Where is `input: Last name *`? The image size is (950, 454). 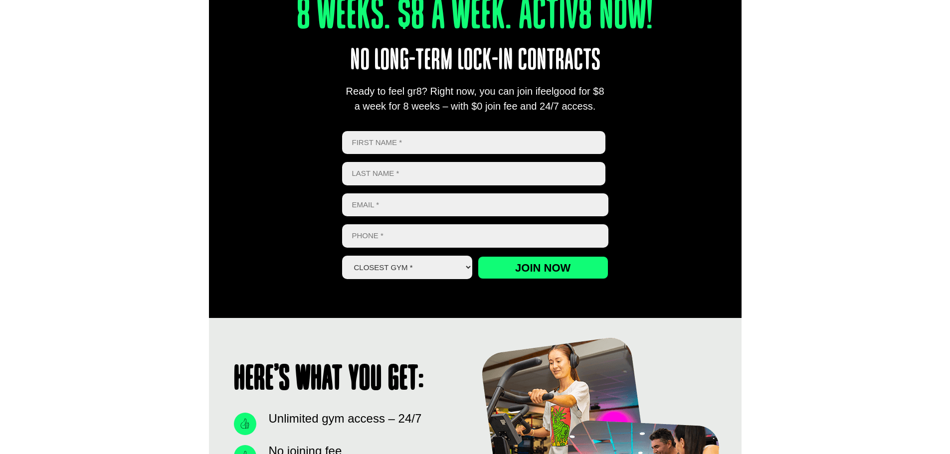
input: Last name * is located at coordinates (474, 174).